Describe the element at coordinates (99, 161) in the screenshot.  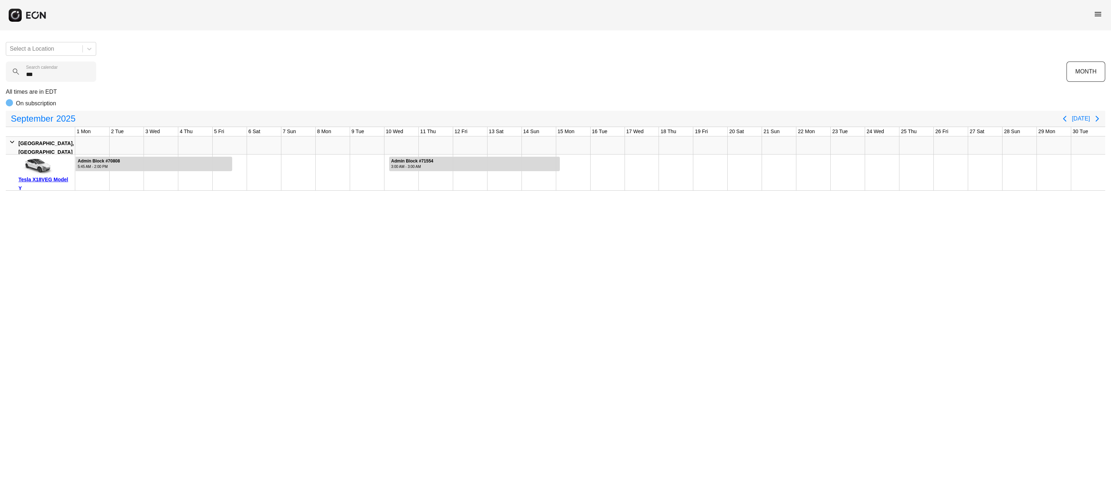
I see `div: Admin Block #70808` at that location.